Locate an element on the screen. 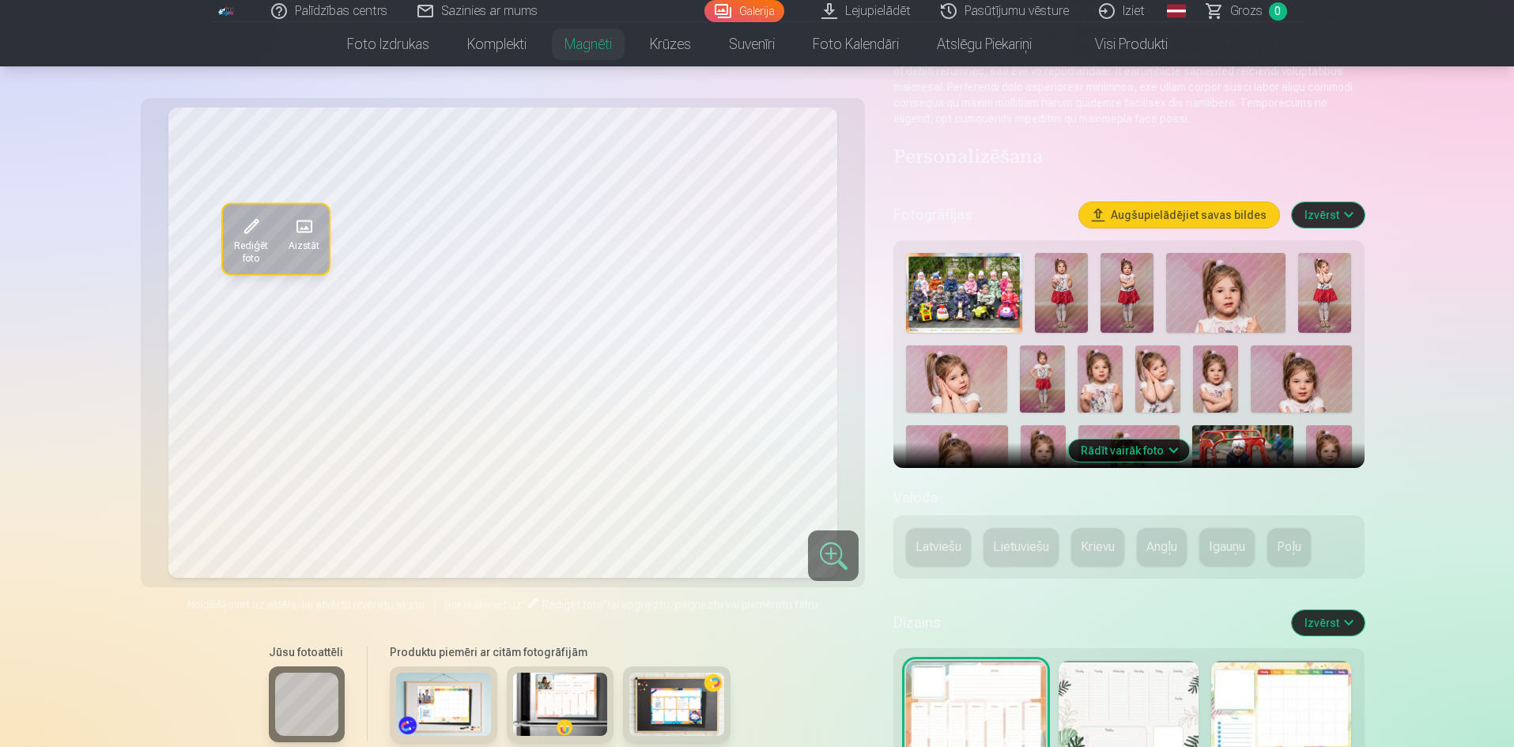 This screenshot has height=747, width=1514. a: Magnēti is located at coordinates (588, 44).